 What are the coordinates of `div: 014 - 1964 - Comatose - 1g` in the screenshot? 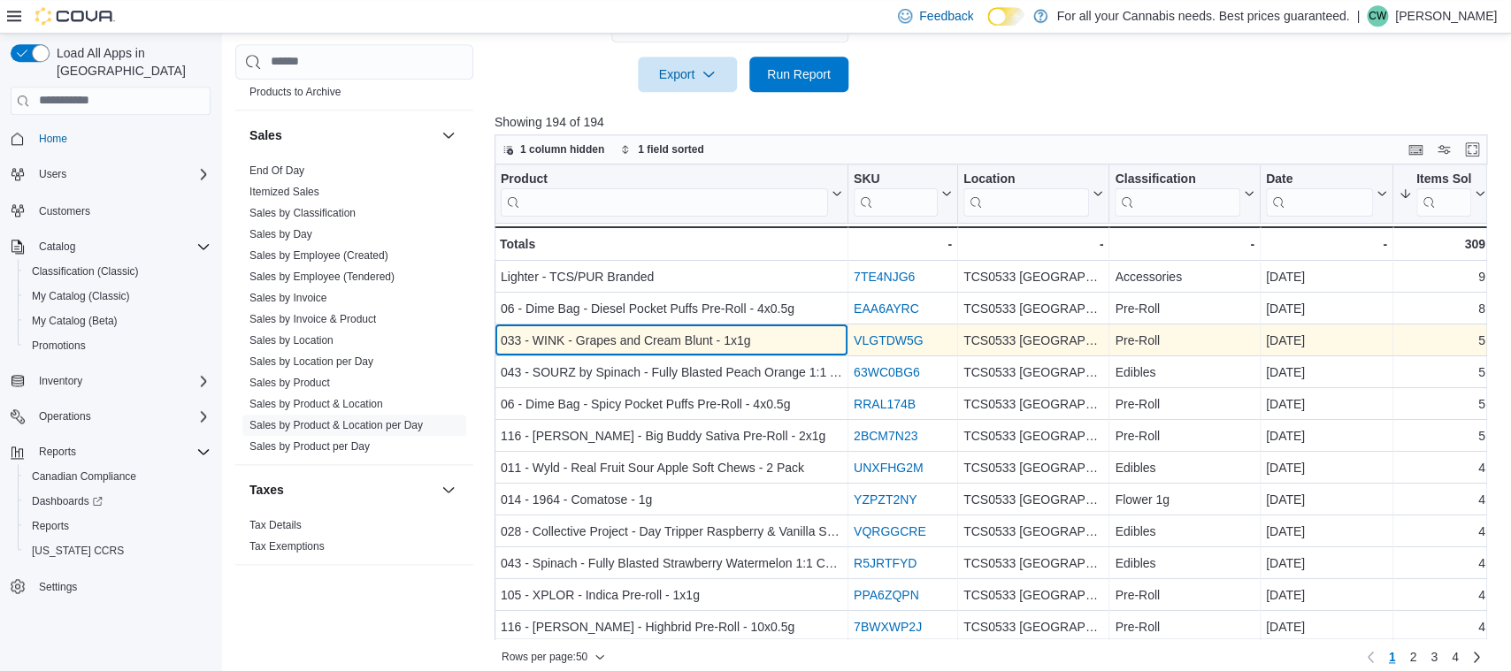 It's located at (671, 500).